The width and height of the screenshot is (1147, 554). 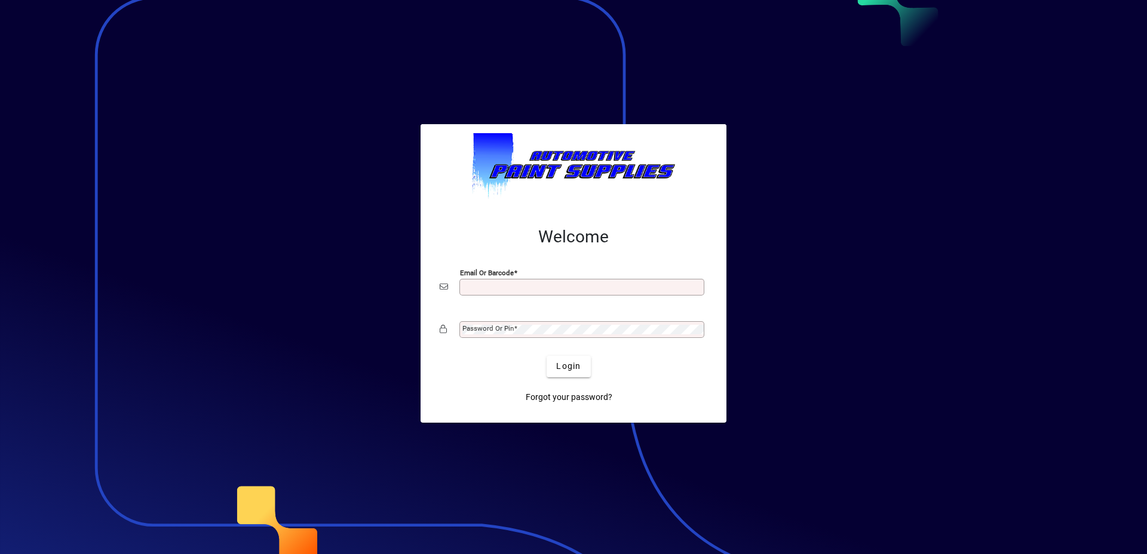 I want to click on mat-label: Password or Pin, so click(x=488, y=328).